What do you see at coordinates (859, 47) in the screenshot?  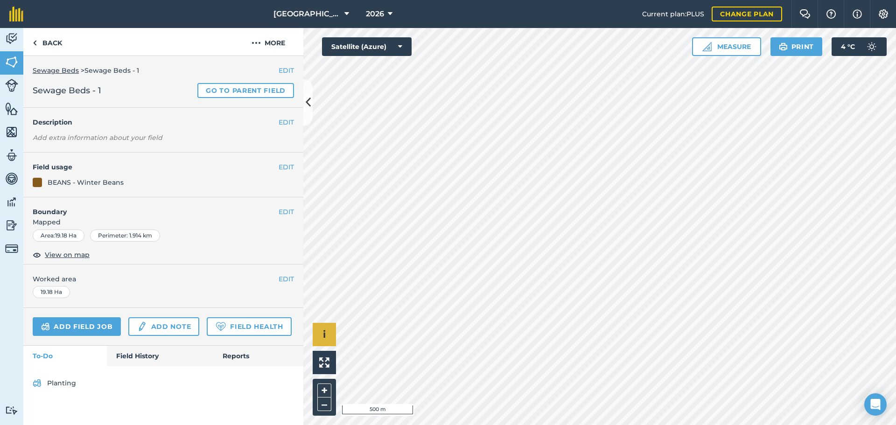 I see `button: 4 °C` at bounding box center [859, 47].